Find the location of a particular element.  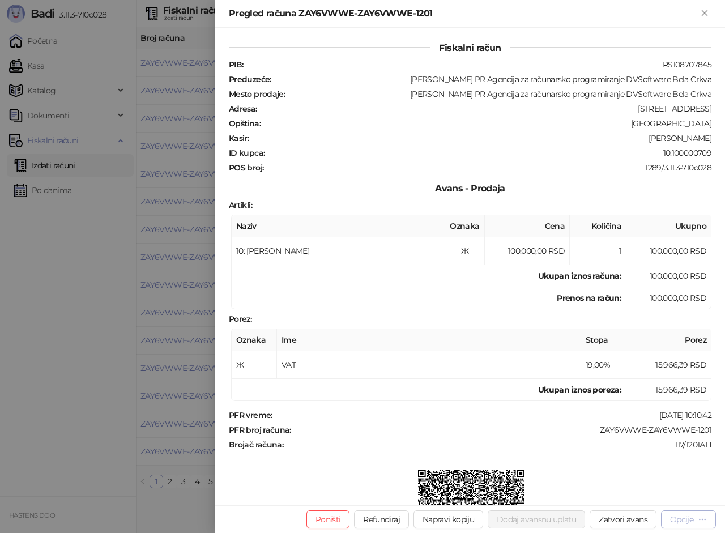

td: VAT is located at coordinates (429, 365).